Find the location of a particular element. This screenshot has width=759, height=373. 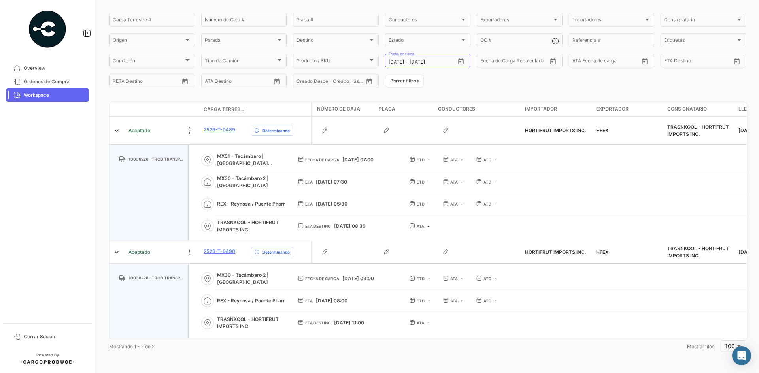

span: 100 is located at coordinates (729, 346).